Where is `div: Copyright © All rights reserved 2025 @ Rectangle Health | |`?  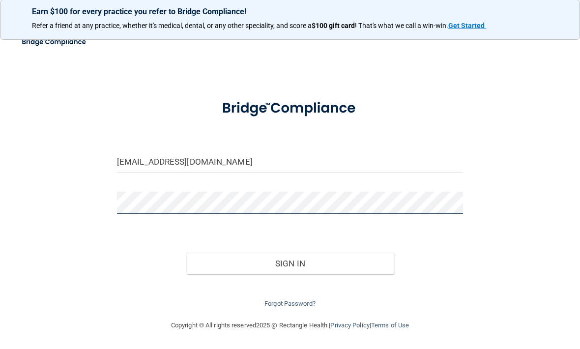 div: Copyright © All rights reserved 2025 @ Rectangle Health | | is located at coordinates (290, 326).